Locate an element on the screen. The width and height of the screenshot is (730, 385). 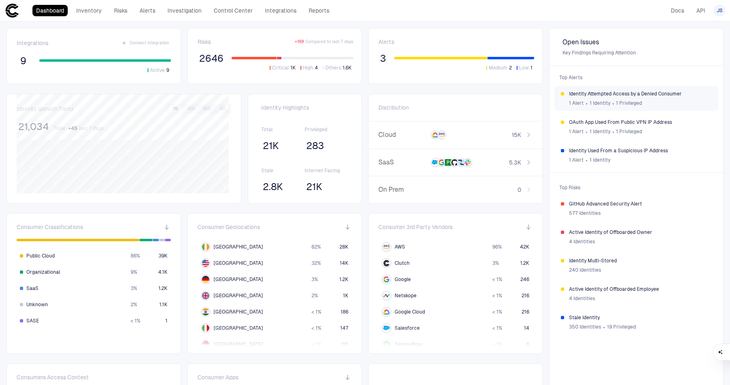
img: IE is located at coordinates (206, 247).